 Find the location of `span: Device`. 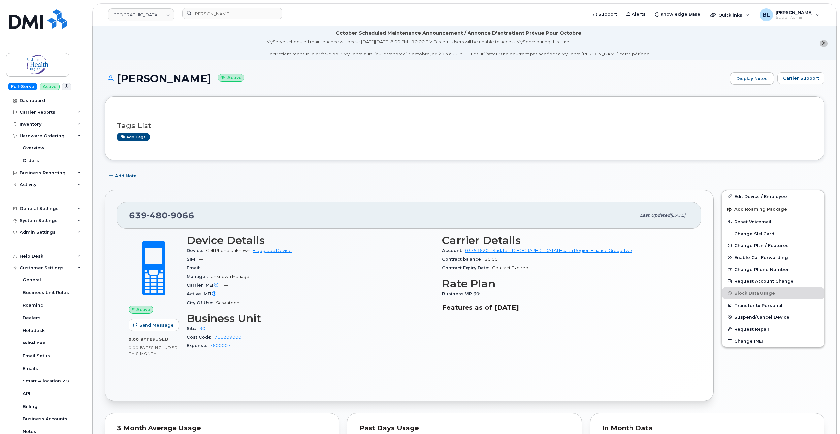

span: Device is located at coordinates (196, 250).